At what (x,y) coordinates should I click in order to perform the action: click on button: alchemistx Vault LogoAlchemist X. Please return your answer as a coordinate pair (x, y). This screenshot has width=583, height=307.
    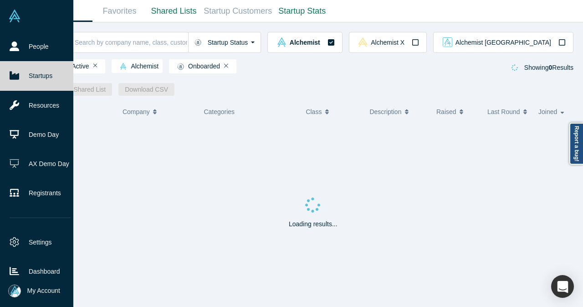
    Looking at the image, I should click on (388, 42).